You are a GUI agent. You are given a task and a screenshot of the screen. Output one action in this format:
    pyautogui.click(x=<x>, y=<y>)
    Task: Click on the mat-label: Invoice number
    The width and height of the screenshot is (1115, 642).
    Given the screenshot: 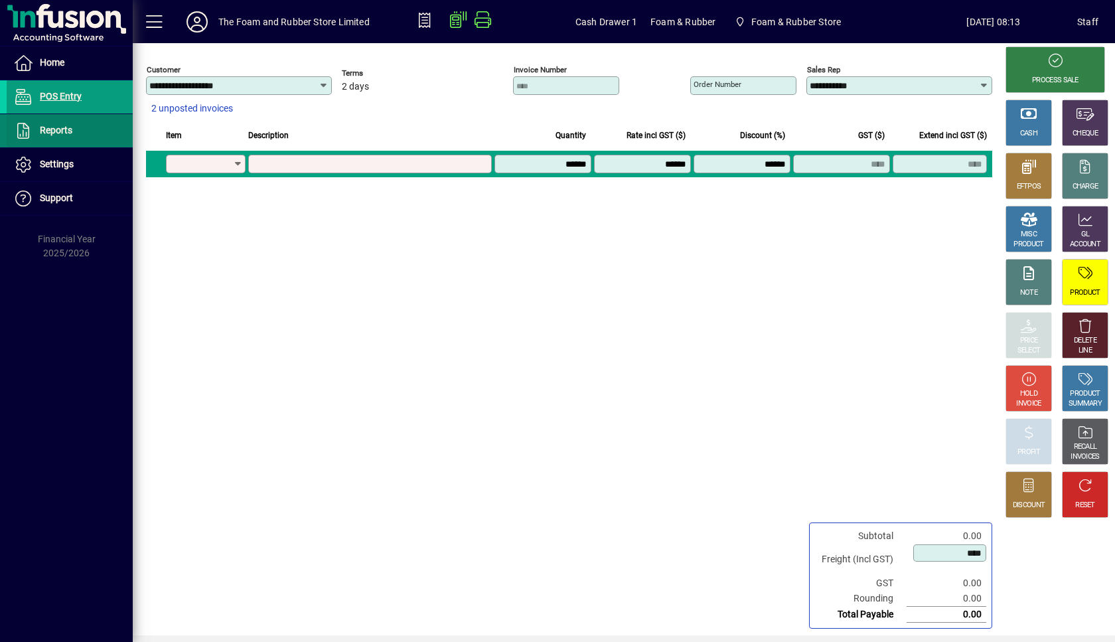 What is the action you would take?
    pyautogui.click(x=540, y=70)
    